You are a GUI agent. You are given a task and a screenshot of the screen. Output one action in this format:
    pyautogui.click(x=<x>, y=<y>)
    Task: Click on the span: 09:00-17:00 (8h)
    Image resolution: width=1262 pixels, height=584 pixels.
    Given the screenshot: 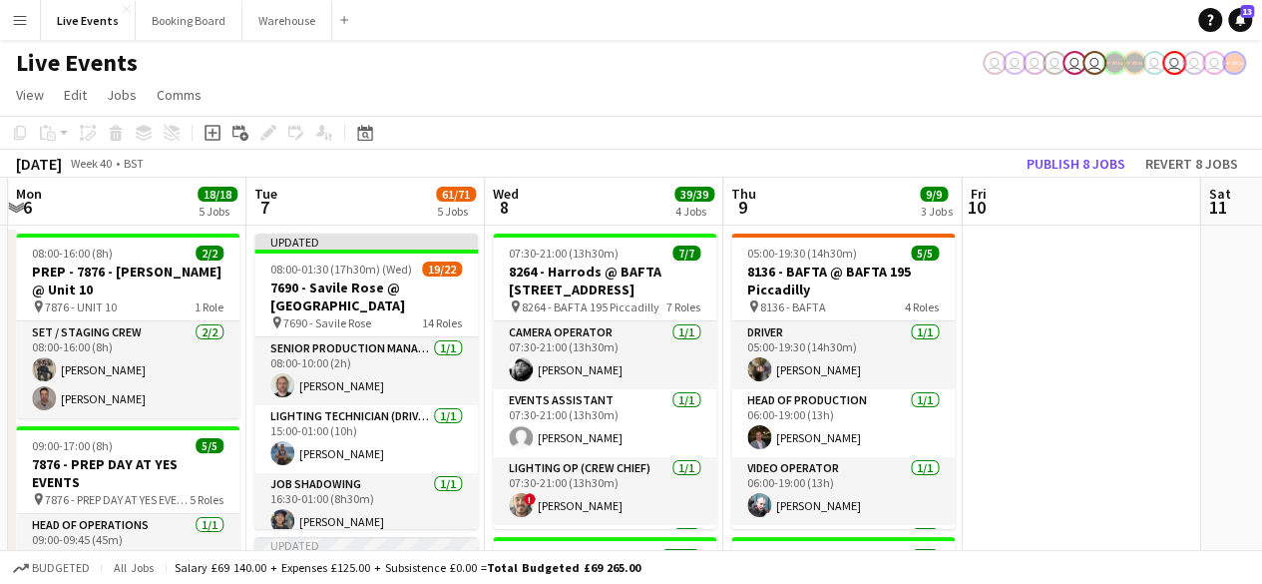 What is the action you would take?
    pyautogui.click(x=72, y=445)
    